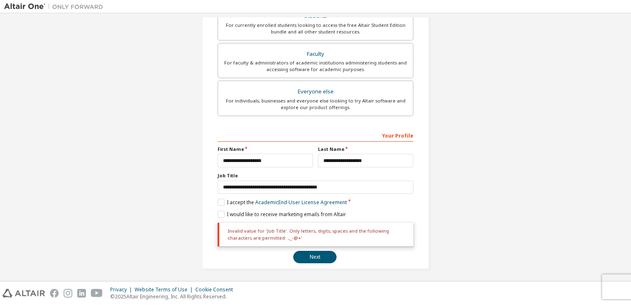 The height and width of the screenshot is (305, 631). What do you see at coordinates (315, 54) in the screenshot?
I see `div: Faculty` at bounding box center [315, 54].